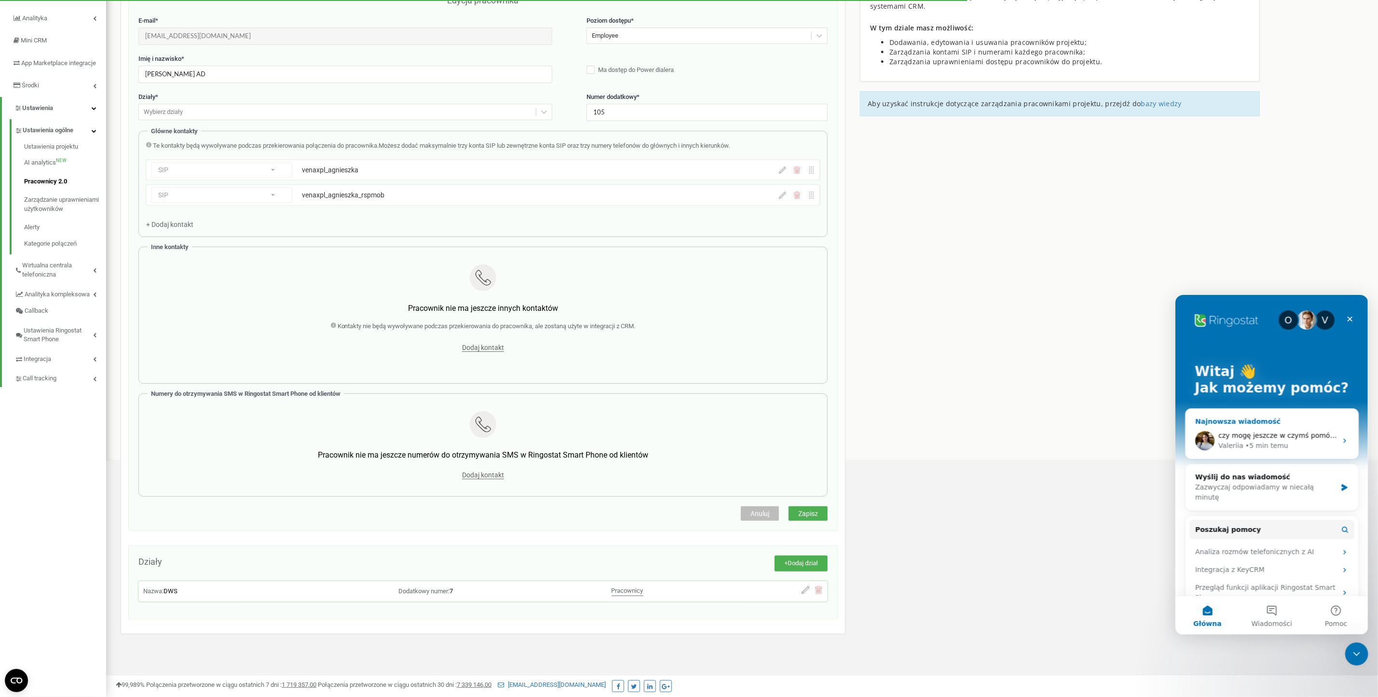  What do you see at coordinates (483, 195) in the screenshot?
I see `div: SIPvenaxpl_agnieszka_rspmob` at bounding box center [483, 195].